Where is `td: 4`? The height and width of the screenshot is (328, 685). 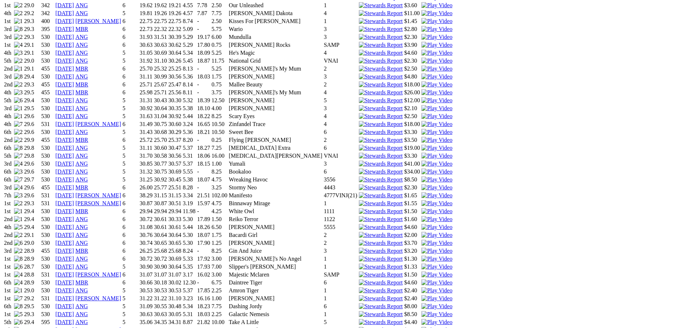
td: 4 is located at coordinates (340, 13).